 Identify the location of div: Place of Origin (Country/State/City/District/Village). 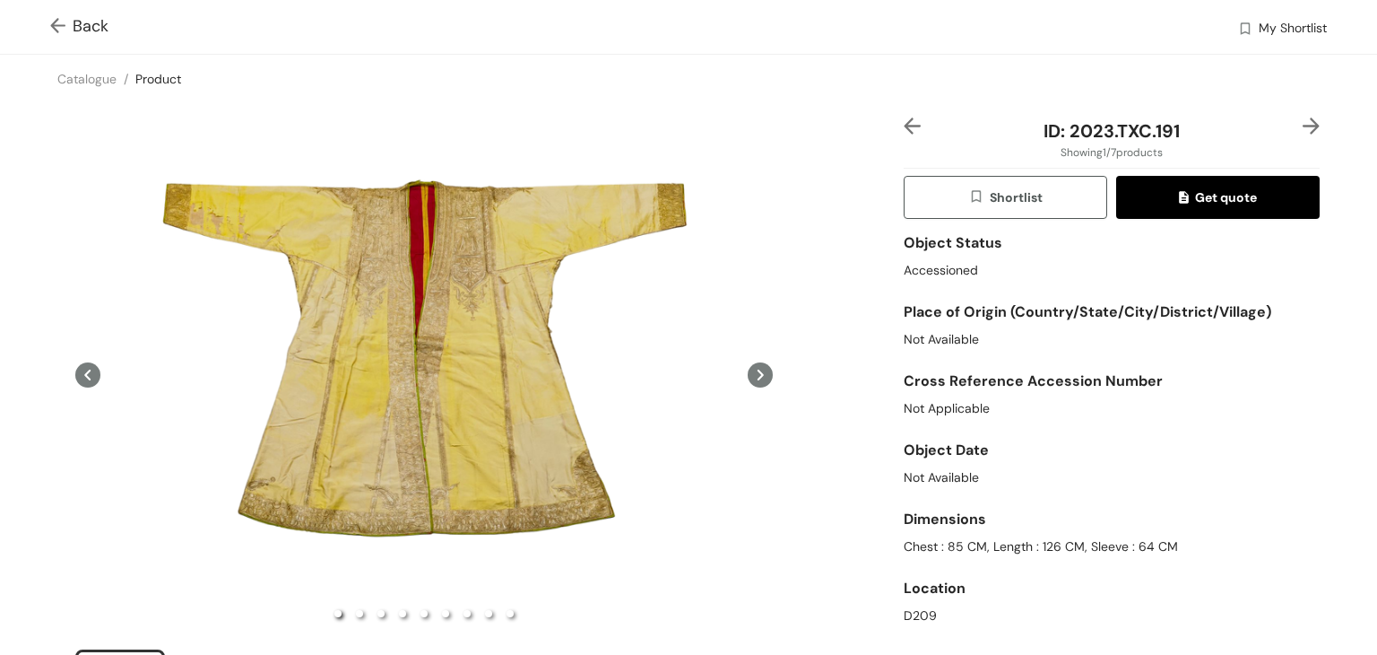
(1112, 312).